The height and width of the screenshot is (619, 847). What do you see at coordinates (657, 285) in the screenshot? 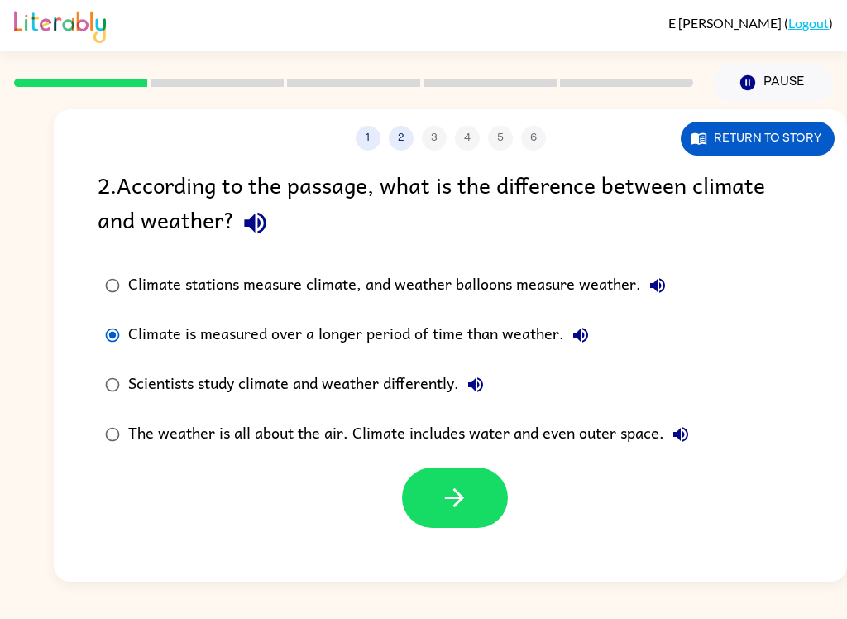
I see `button: Climate stations measure climate, and weather balloons measure weather.` at bounding box center [657, 285].